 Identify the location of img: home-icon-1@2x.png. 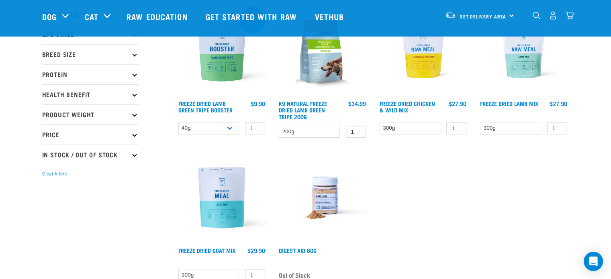
(536, 15).